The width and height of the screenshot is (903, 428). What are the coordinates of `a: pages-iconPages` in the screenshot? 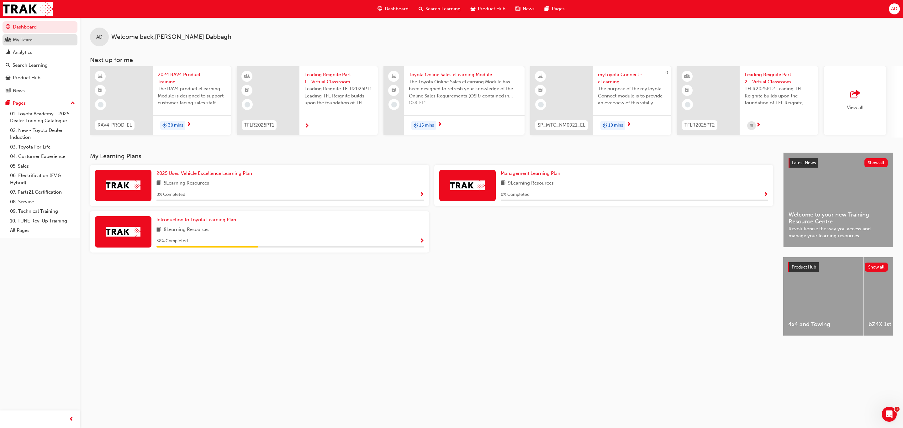 It's located at (555, 9).